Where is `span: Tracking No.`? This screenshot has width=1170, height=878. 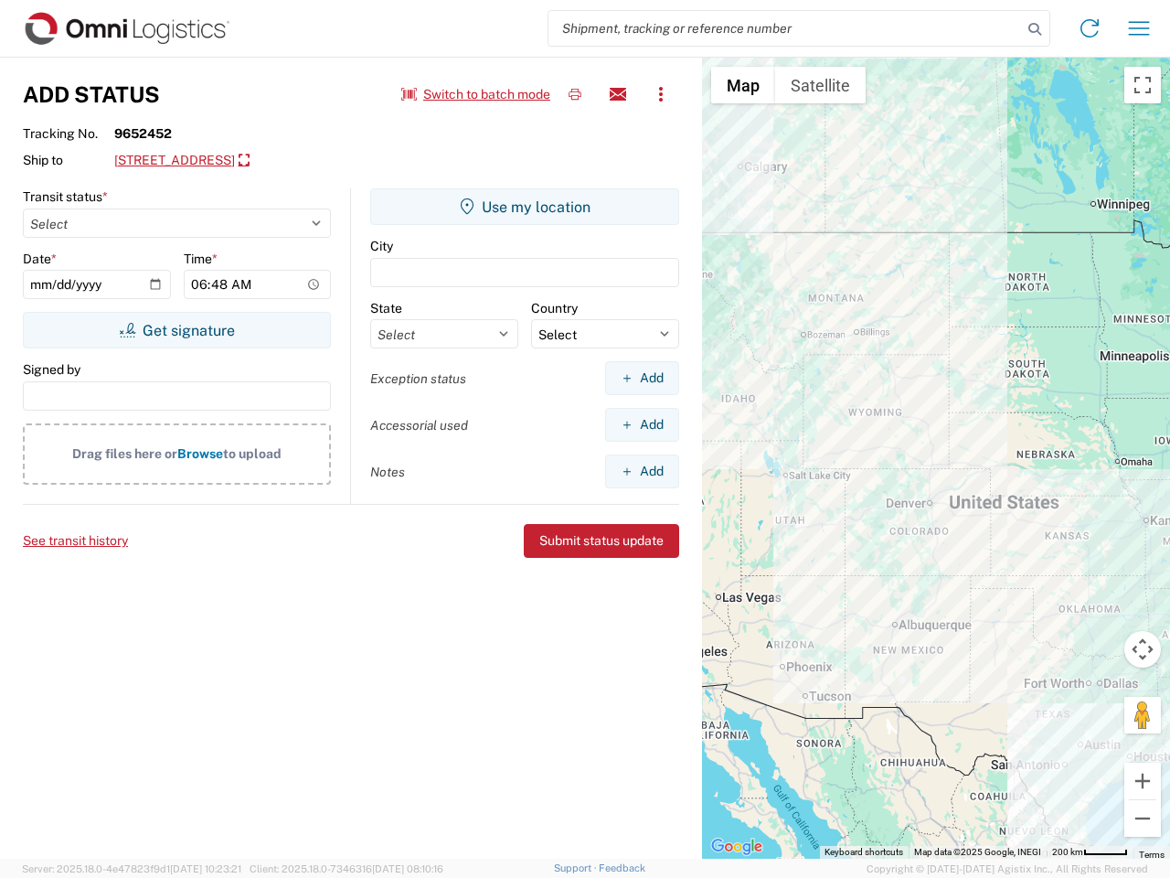
span: Tracking No. is located at coordinates (69, 134).